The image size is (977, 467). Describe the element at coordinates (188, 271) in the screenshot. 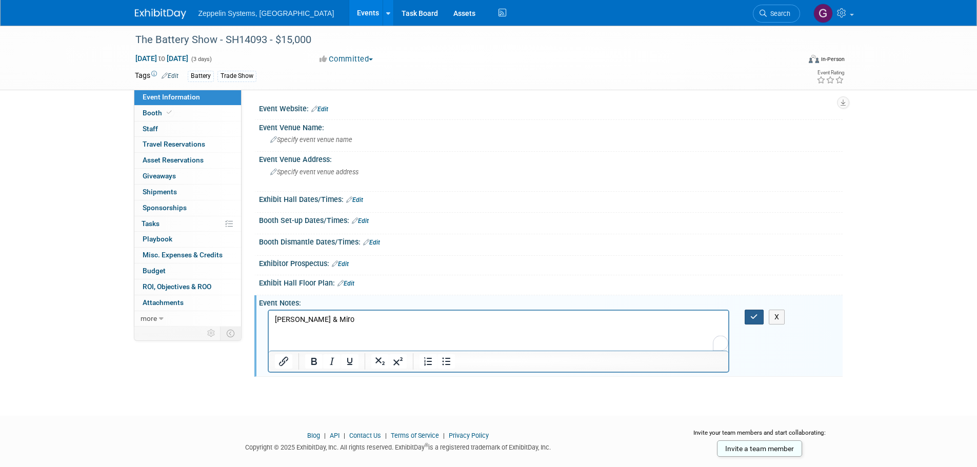

I see `a: Budget` at that location.